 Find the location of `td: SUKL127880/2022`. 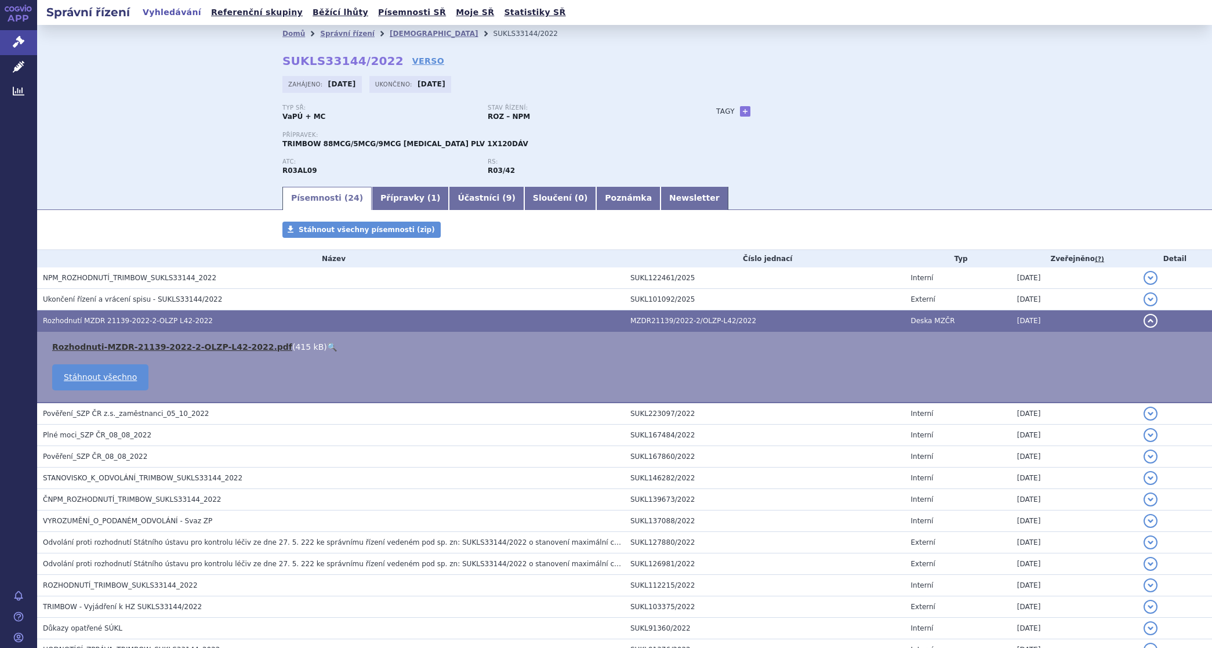

td: SUKL127880/2022 is located at coordinates (765, 542).